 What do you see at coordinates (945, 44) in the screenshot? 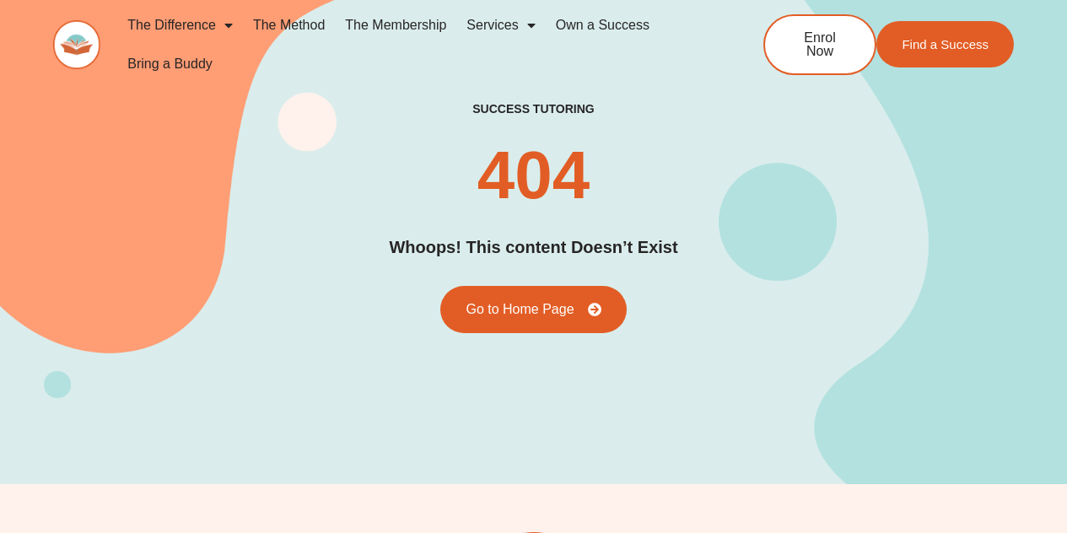
I see `a: Find a Success` at bounding box center [945, 44].